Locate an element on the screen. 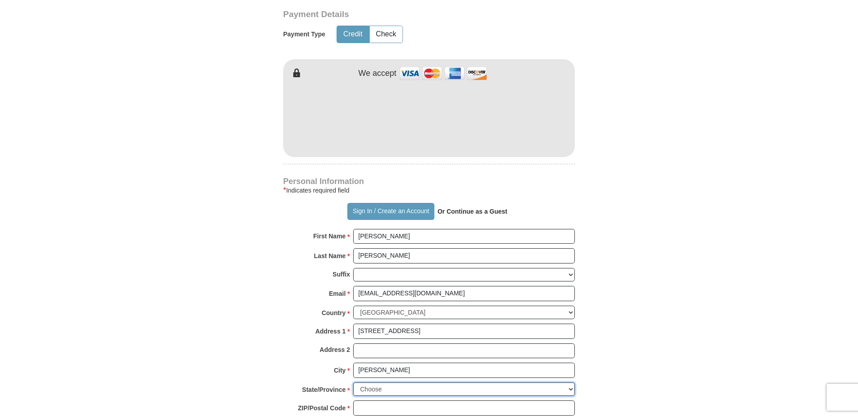 The width and height of the screenshot is (858, 417). strong: ZIP/Postal Code is located at coordinates (322, 408).